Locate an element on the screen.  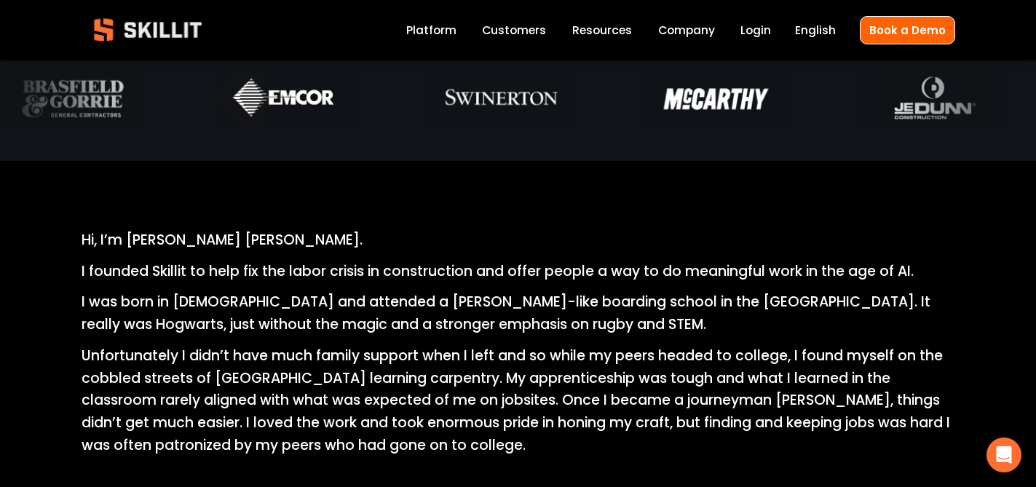
a: Platform is located at coordinates (431, 30).